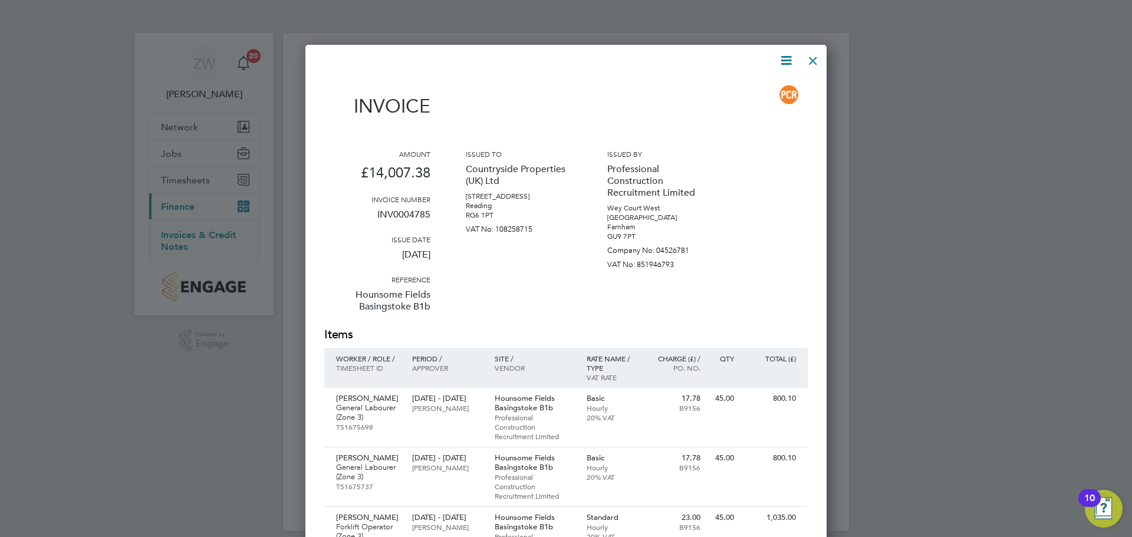 Image resolution: width=1132 pixels, height=537 pixels. I want to click on p: Worker / Role /, so click(368, 358).